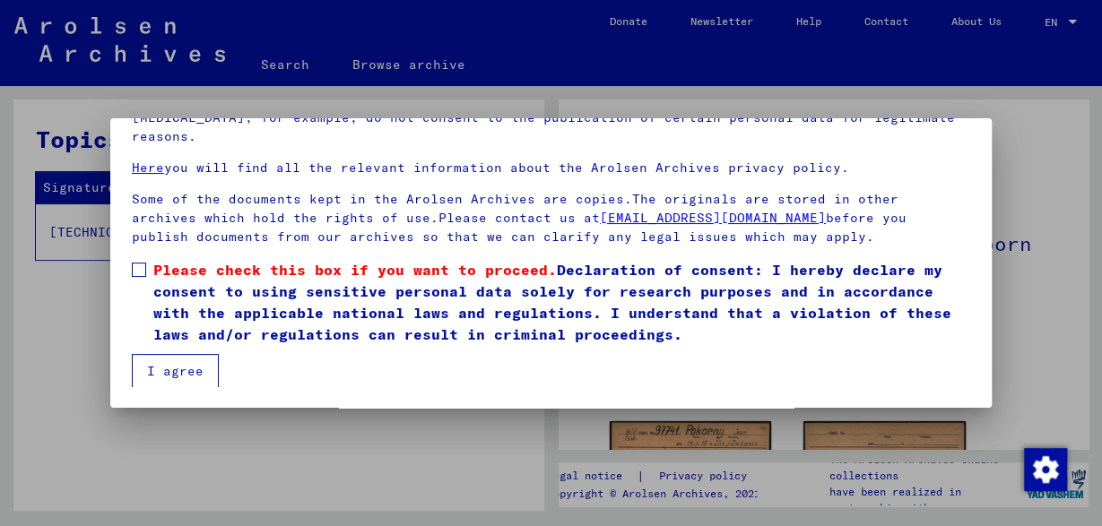 Image resolution: width=1102 pixels, height=526 pixels. What do you see at coordinates (1046, 470) in the screenshot?
I see `img: Change consent` at bounding box center [1046, 470].